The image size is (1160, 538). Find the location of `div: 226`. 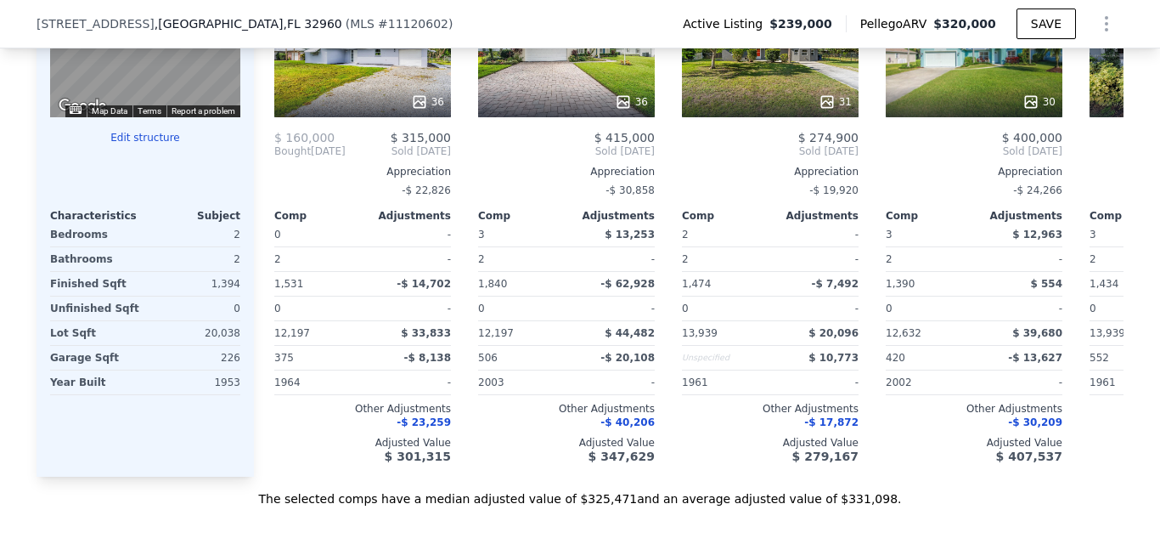

div: 226 is located at coordinates (195, 358).